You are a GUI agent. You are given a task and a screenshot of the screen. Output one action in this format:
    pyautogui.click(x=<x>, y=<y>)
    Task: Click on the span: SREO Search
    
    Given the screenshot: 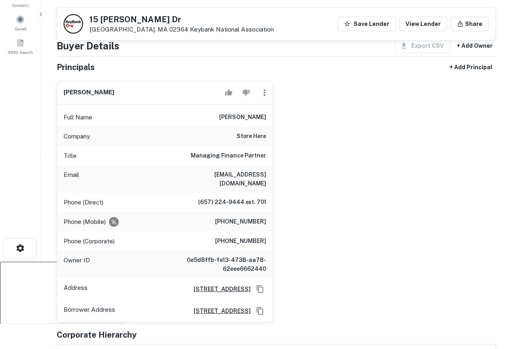 What is the action you would take?
    pyautogui.click(x=20, y=52)
    